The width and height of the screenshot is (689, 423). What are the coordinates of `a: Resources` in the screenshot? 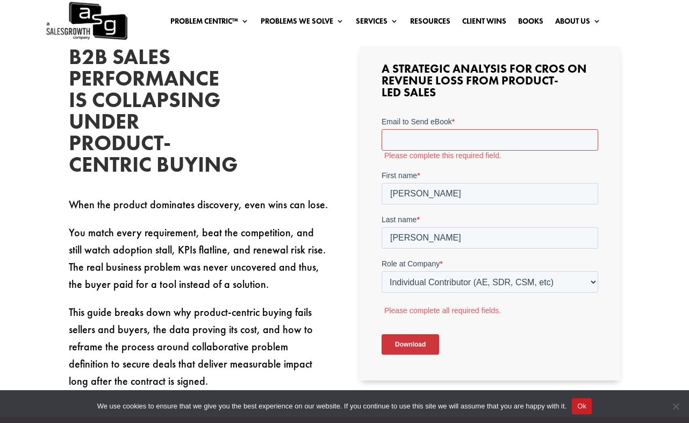 It's located at (430, 23).